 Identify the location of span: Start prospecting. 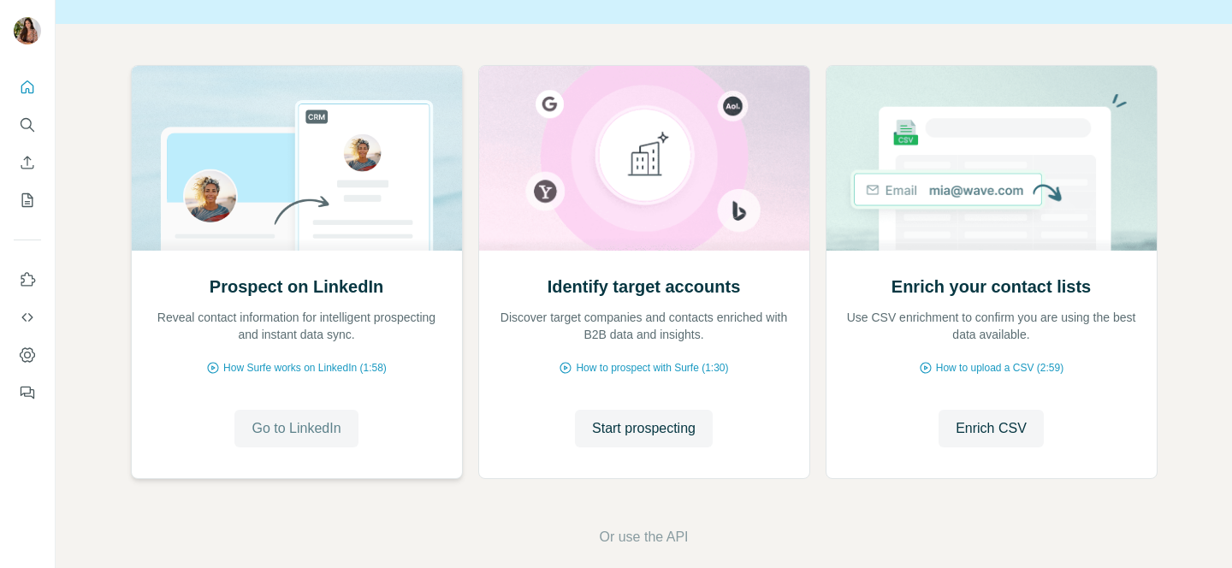
(643, 429).